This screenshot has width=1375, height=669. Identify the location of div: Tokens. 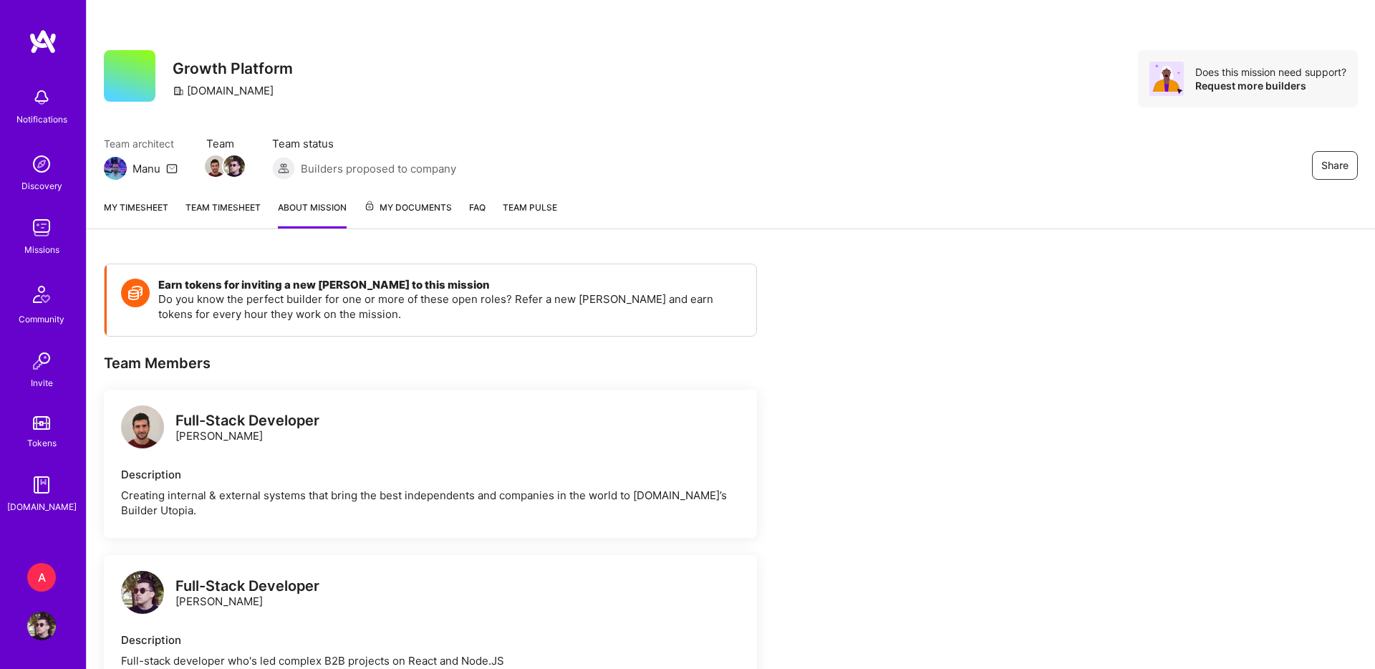
(42, 443).